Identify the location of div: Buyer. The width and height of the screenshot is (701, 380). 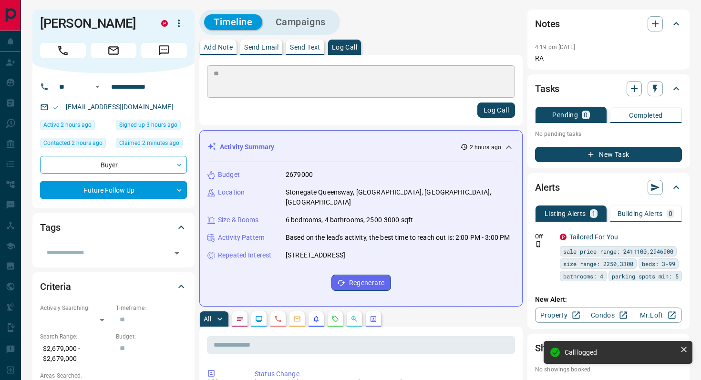
(113, 164).